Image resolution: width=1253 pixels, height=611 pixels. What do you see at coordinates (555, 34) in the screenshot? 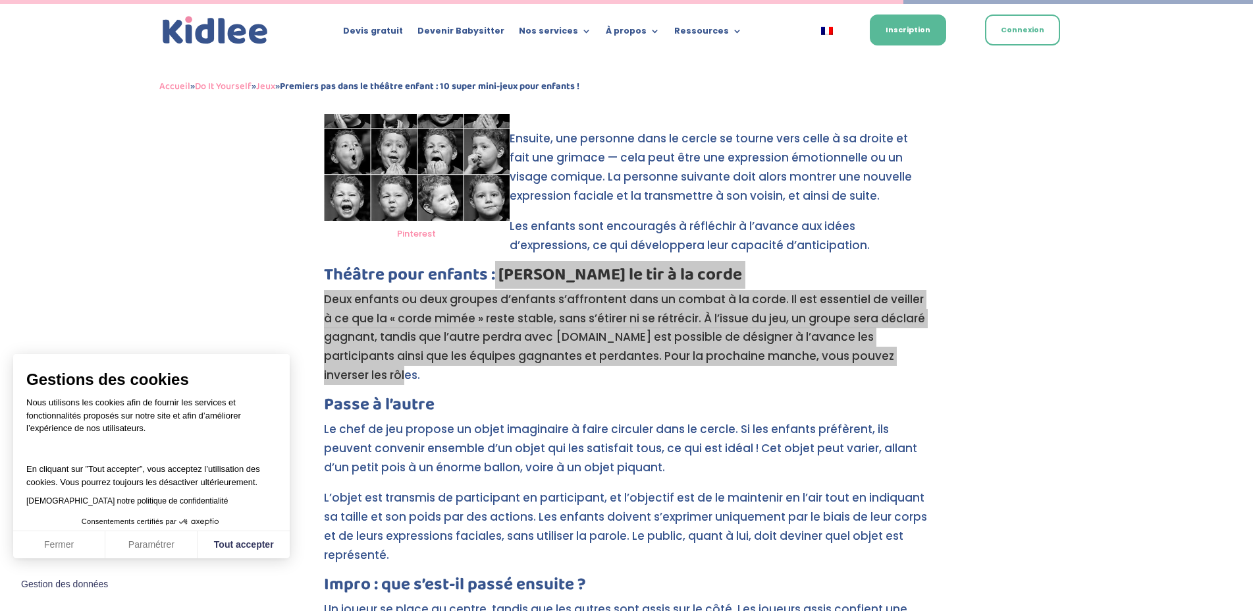
I see `a: Nos services` at bounding box center [555, 34].